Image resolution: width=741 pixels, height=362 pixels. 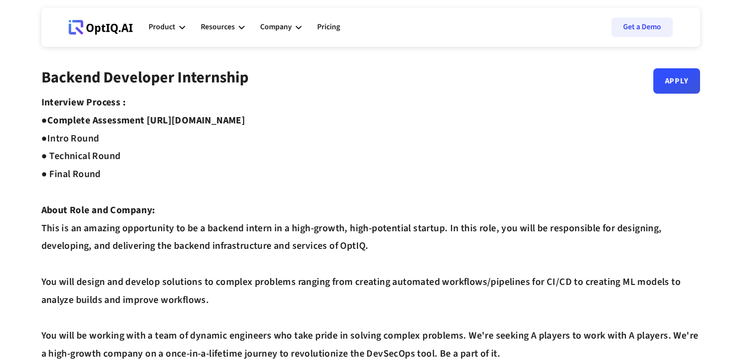 I want to click on strong: About Role and Company:, so click(x=98, y=210).